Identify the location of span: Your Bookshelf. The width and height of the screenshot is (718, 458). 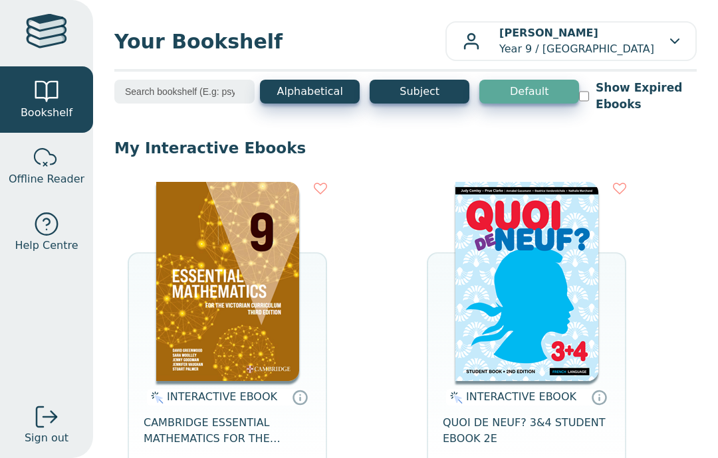
(280, 41).